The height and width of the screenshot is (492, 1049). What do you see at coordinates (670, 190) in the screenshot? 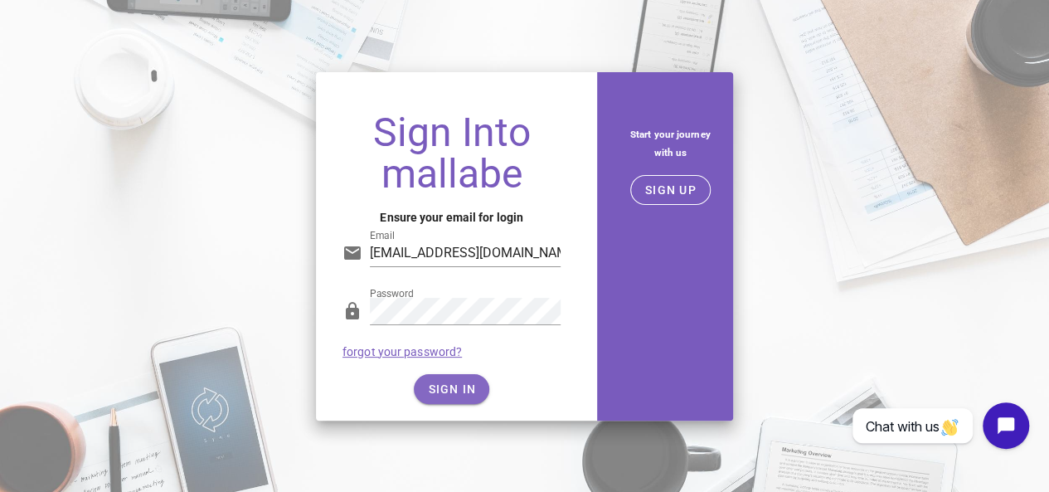
I see `button: SIGN UP` at bounding box center [670, 190].